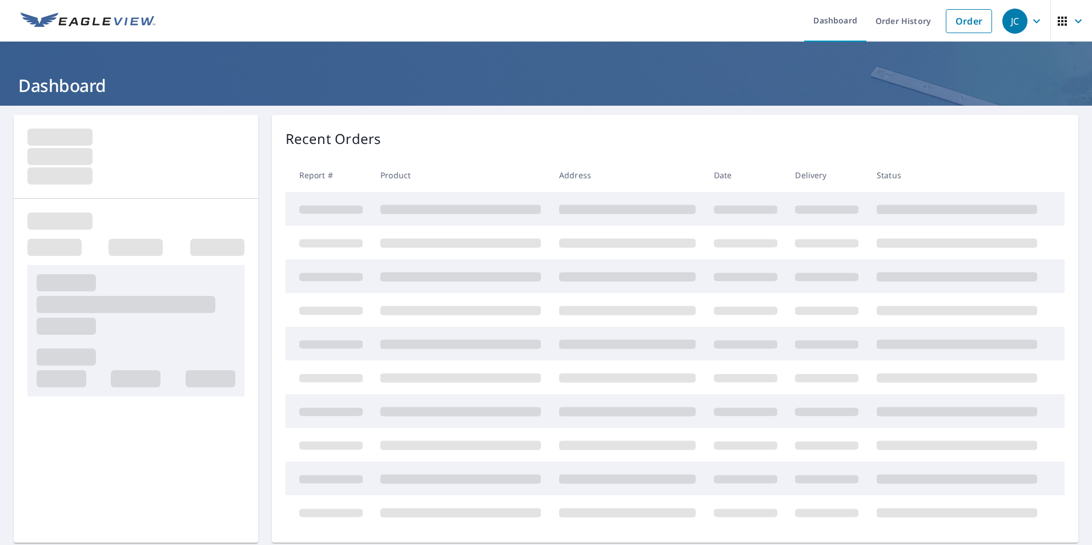  Describe the element at coordinates (328, 175) in the screenshot. I see `th: Report #` at that location.